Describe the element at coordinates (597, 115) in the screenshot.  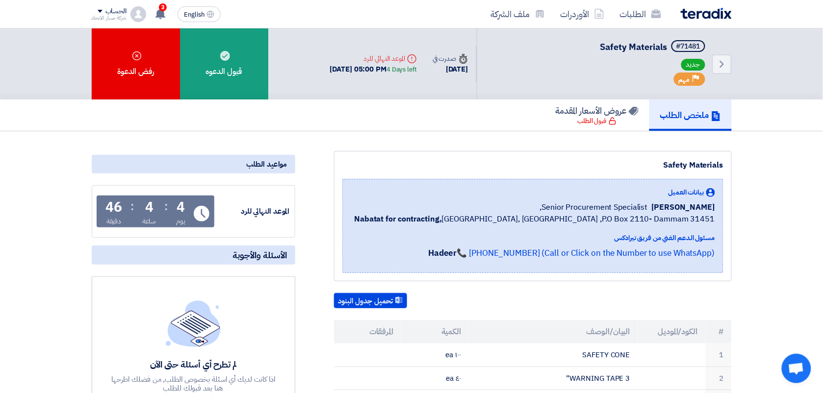
I see `a: عروض الأسعار المقدمة قبول الطلب` at that location.